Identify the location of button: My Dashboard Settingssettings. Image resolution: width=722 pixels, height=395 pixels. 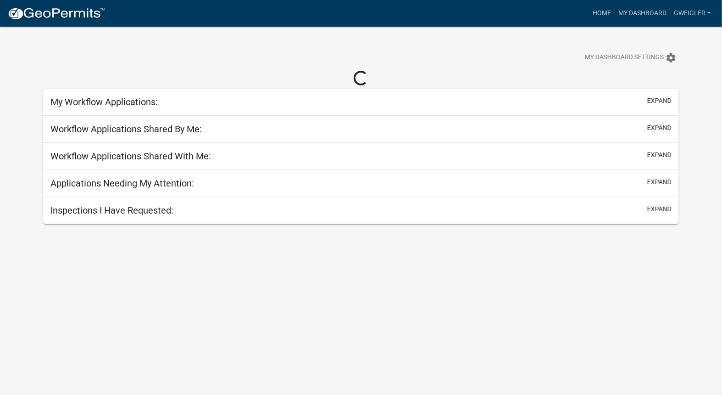
(631, 57).